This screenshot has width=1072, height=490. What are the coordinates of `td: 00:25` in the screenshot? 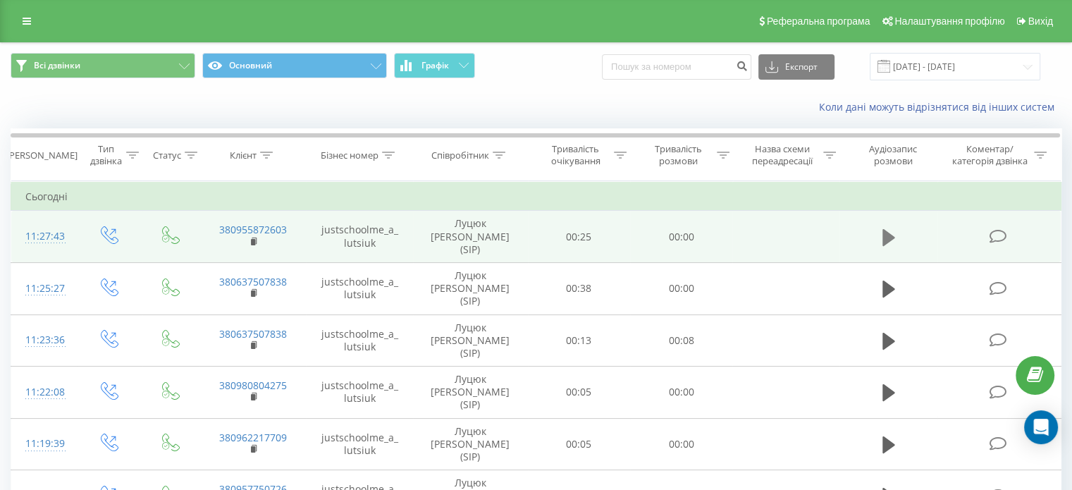 It's located at (579, 237).